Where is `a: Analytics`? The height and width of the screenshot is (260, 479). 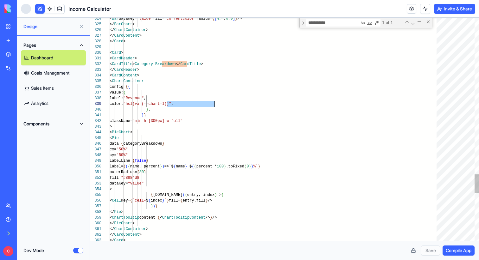 a: Analytics is located at coordinates (53, 103).